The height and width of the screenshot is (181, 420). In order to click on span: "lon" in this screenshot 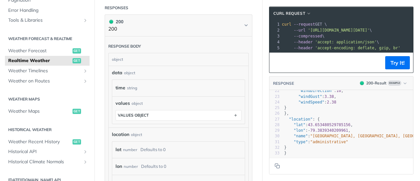, I will do `click(299, 130)`.